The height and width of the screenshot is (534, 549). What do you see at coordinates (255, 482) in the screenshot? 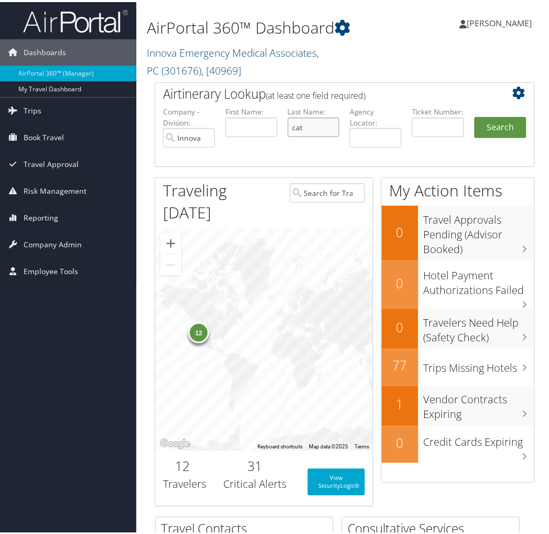
I see `h3: Critical Alerts` at bounding box center [255, 482].